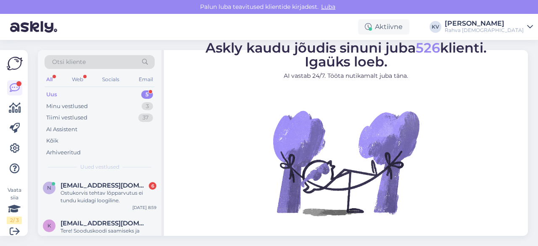 This screenshot has height=246, width=538. Describe the element at coordinates (49, 79) in the screenshot. I see `div: All` at that location.